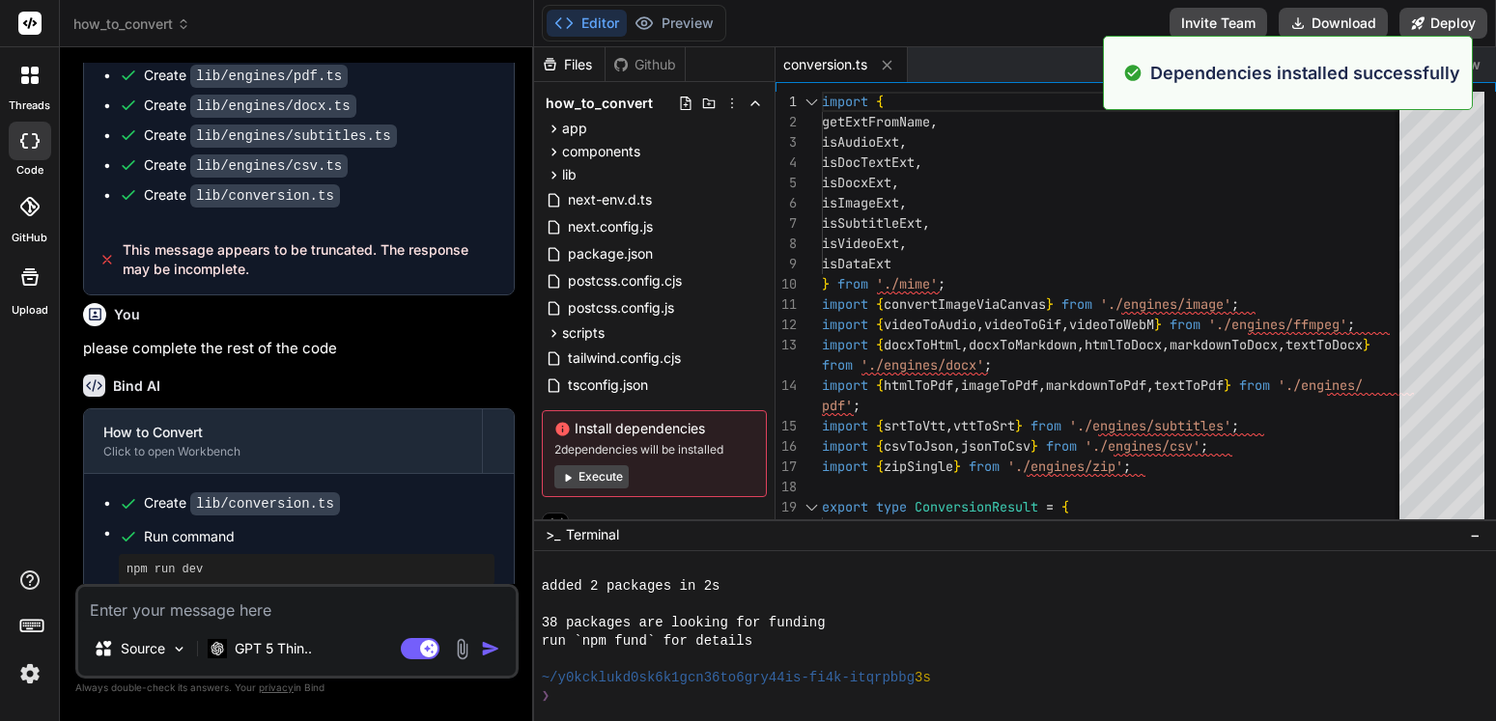  I want to click on span: conversion.ts, so click(825, 65).